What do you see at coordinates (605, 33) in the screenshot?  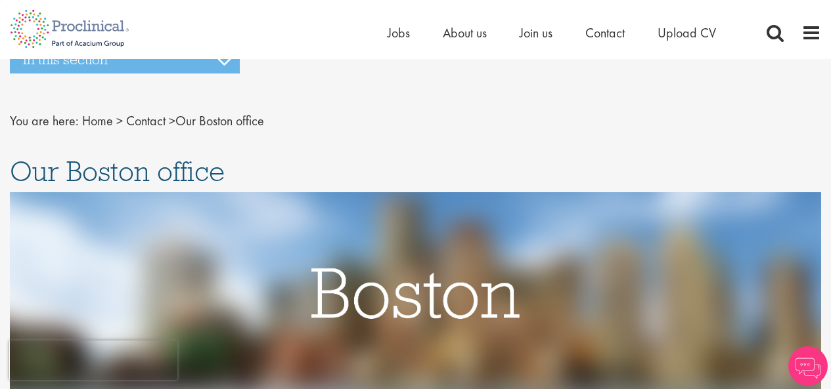 I see `a: Contact` at bounding box center [605, 33].